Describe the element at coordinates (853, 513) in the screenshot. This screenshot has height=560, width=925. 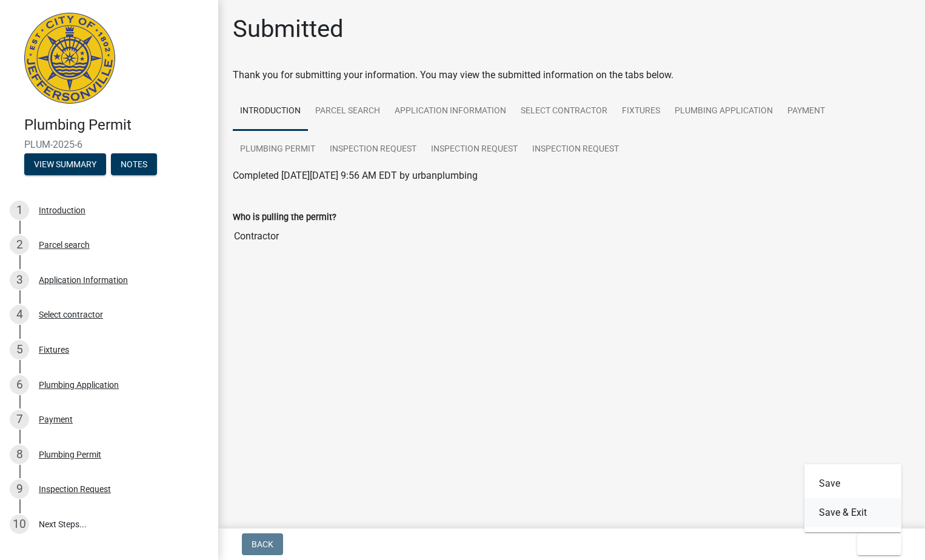
I see `button: Save & Exit` at that location.